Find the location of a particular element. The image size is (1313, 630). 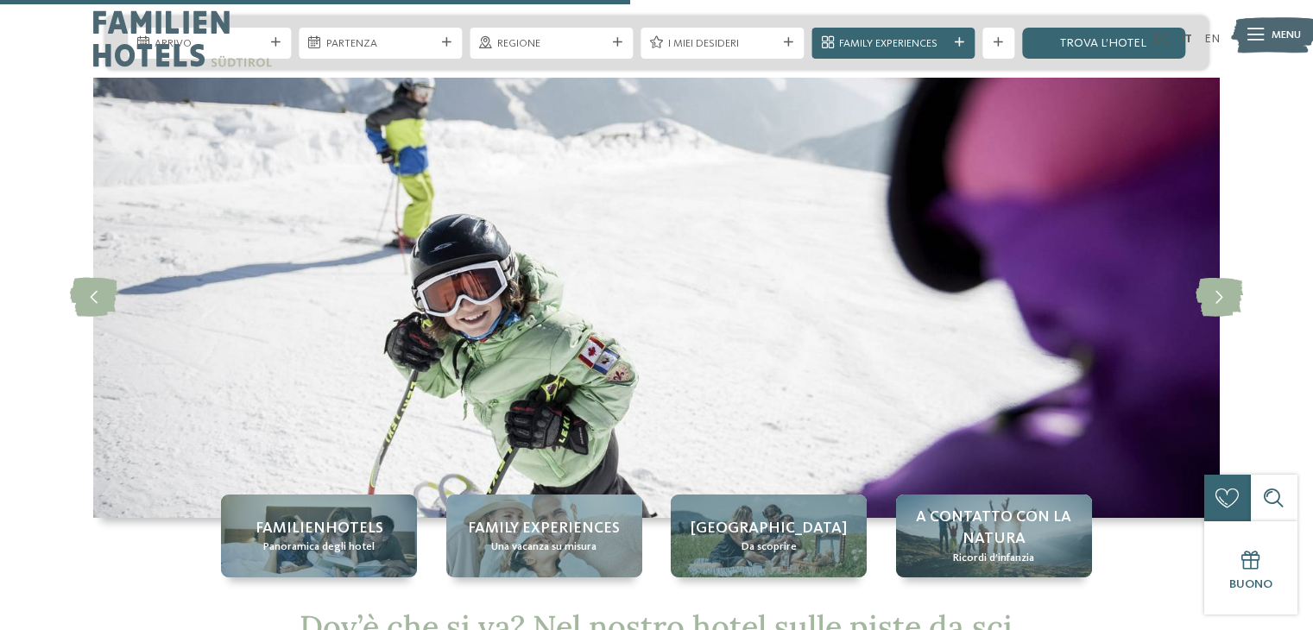

a: DE is located at coordinates (1162, 39).